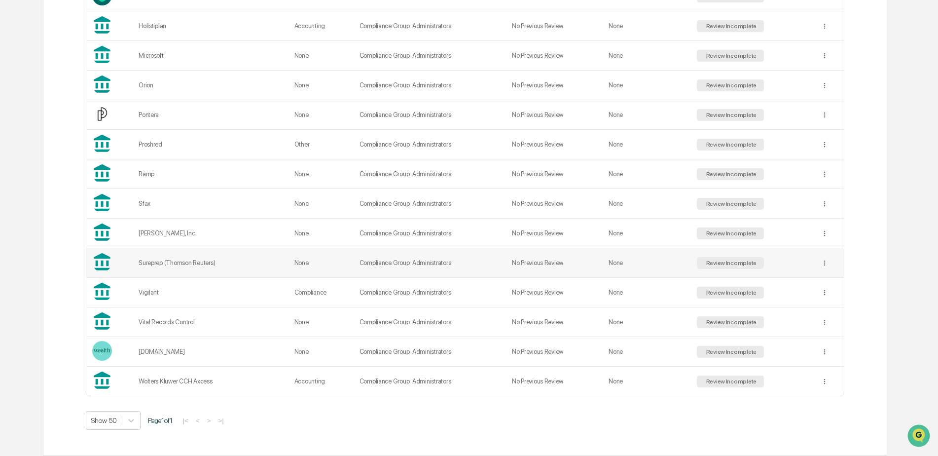 The width and height of the screenshot is (938, 456). What do you see at coordinates (321, 293) in the screenshot?
I see `td: Compliance` at bounding box center [321, 293].